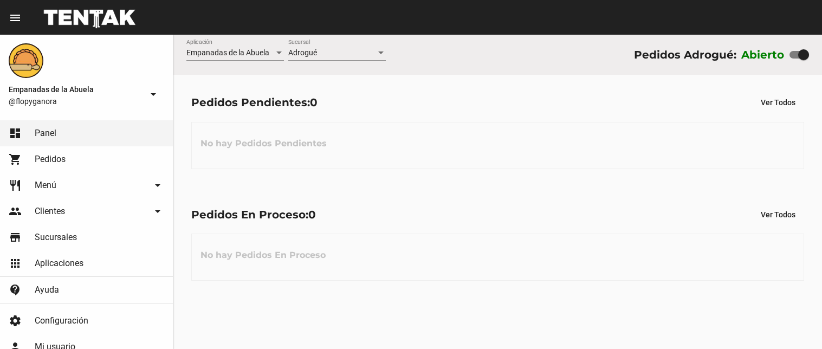 Image resolution: width=822 pixels, height=349 pixels. I want to click on span: Clientes, so click(50, 211).